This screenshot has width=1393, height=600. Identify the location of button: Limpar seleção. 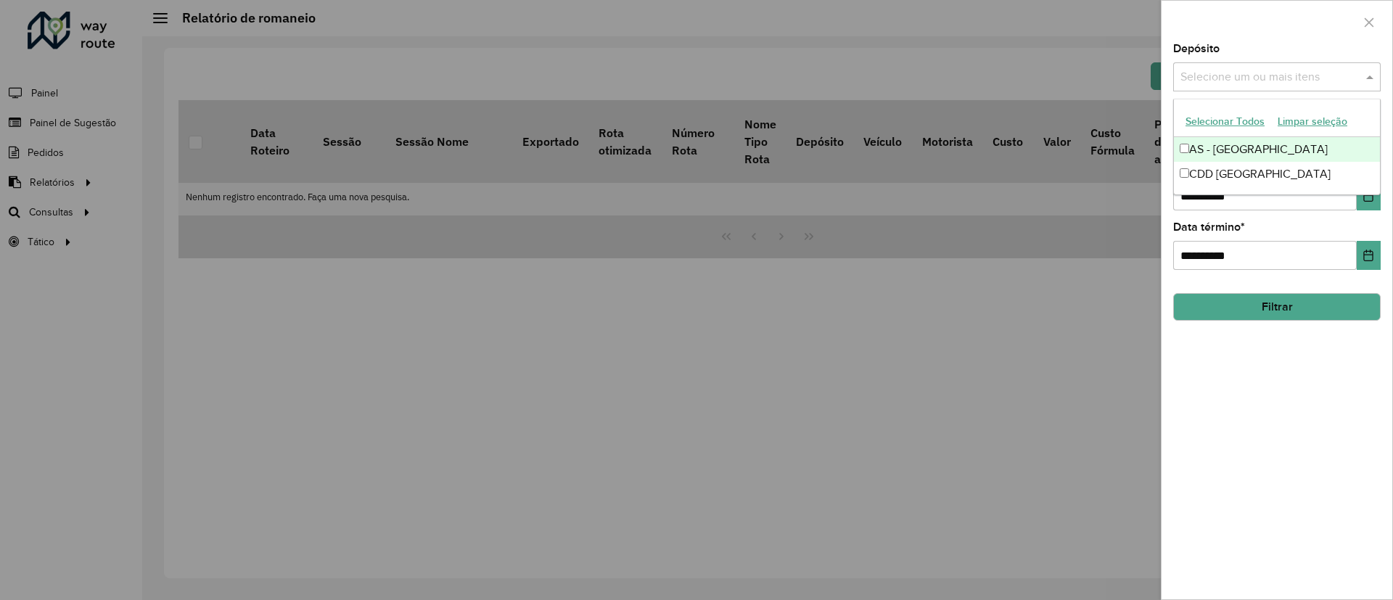
(1312, 121).